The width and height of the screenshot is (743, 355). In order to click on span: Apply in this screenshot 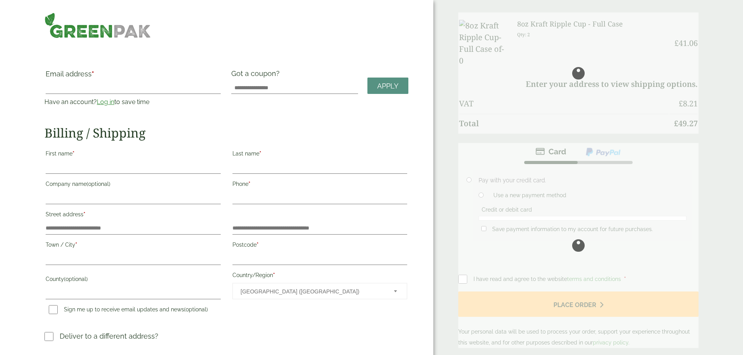, I will do `click(388, 86)`.